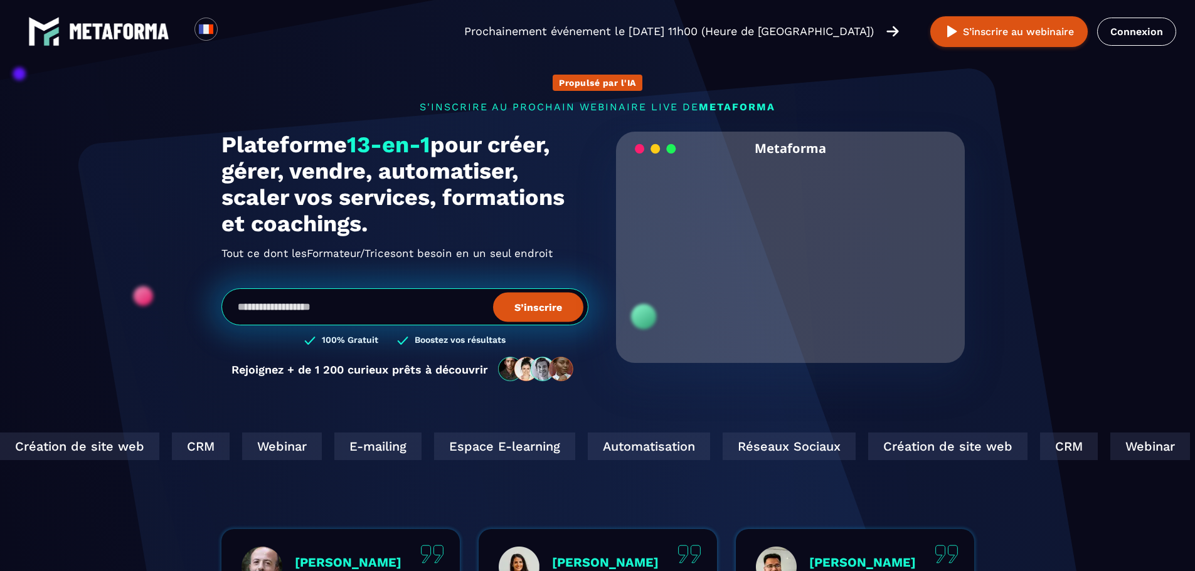 Image resolution: width=1195 pixels, height=571 pixels. I want to click on p: Rejoignez + de 1 200 curieux prêts à découvrir, so click(359, 369).